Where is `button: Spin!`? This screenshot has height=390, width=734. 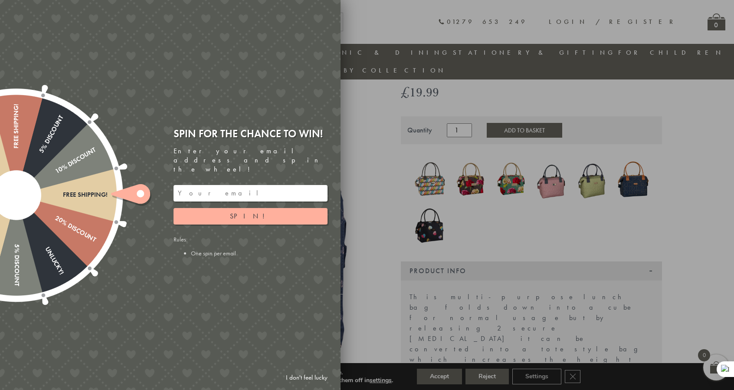 button: Spin! is located at coordinates (250, 216).